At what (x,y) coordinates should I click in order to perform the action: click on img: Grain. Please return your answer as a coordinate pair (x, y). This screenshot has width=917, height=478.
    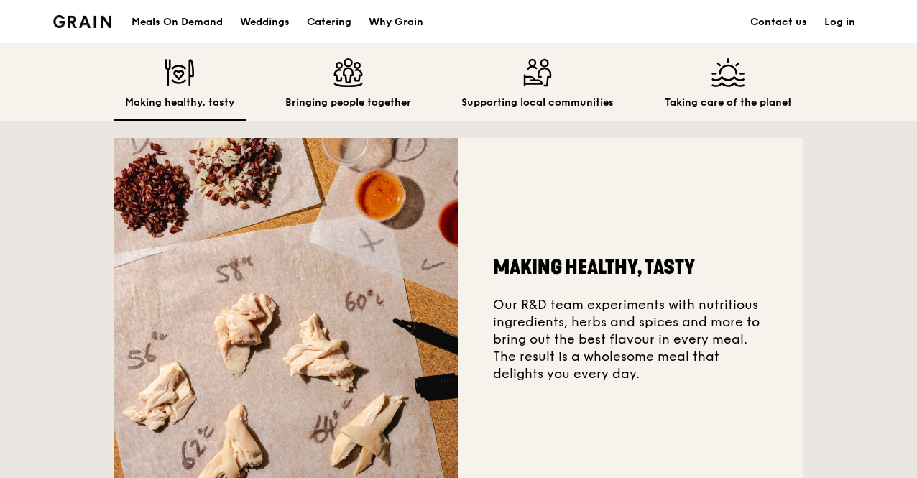
    Looking at the image, I should click on (82, 22).